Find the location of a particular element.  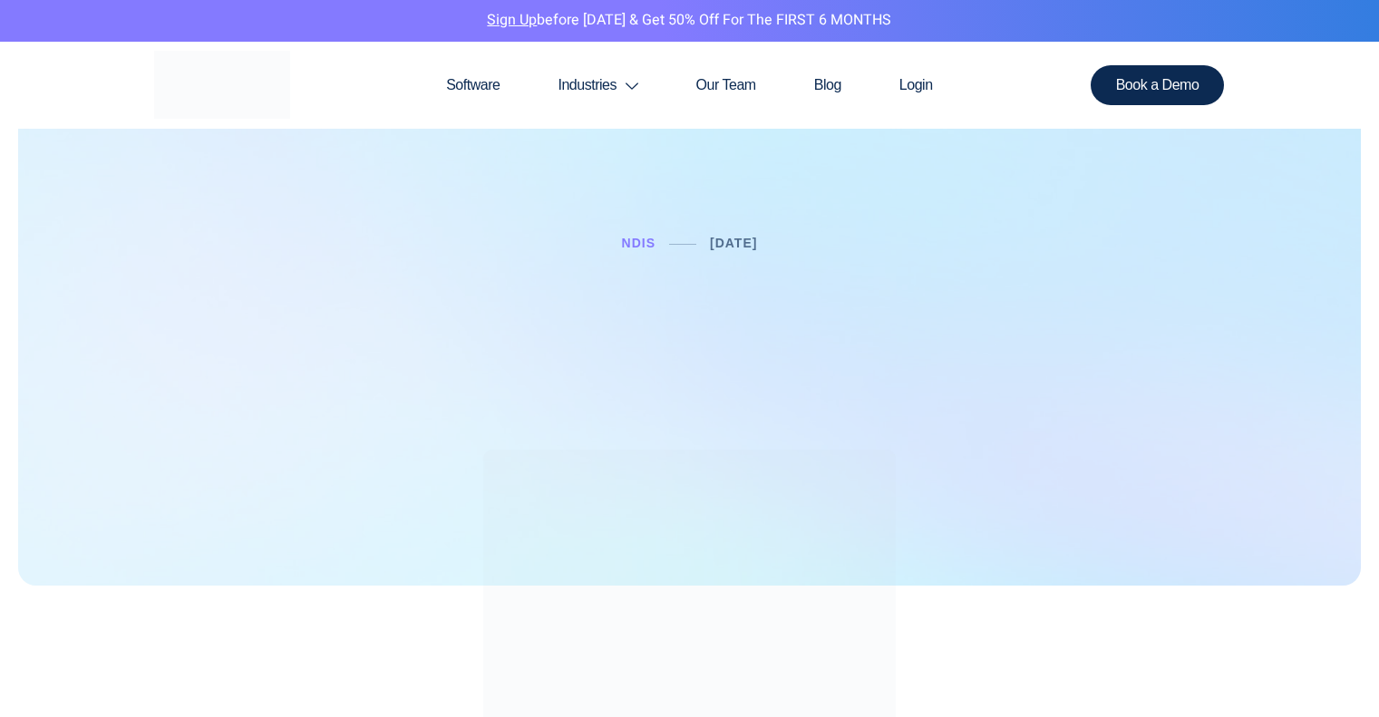

span: Book a Demo is located at coordinates (1157, 85).